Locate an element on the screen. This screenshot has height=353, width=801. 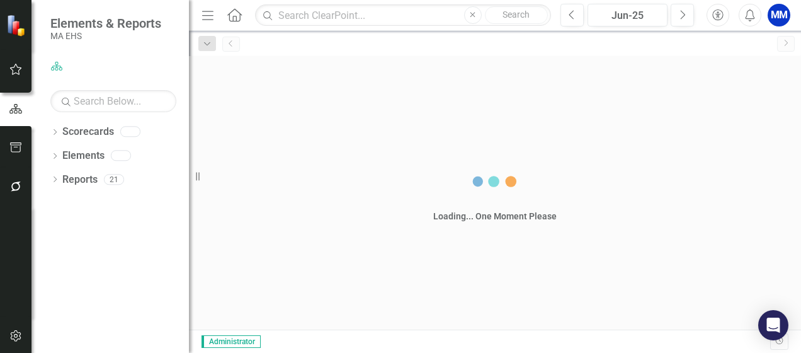
a: Reports is located at coordinates (80, 180).